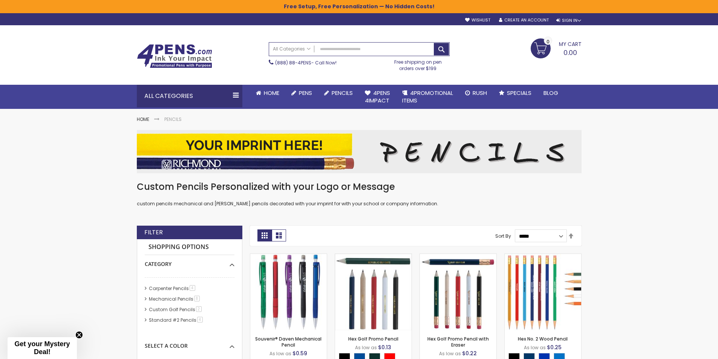 Image resolution: width=718 pixels, height=359 pixels. What do you see at coordinates (305, 93) in the screenshot?
I see `span: Pens` at bounding box center [305, 93].